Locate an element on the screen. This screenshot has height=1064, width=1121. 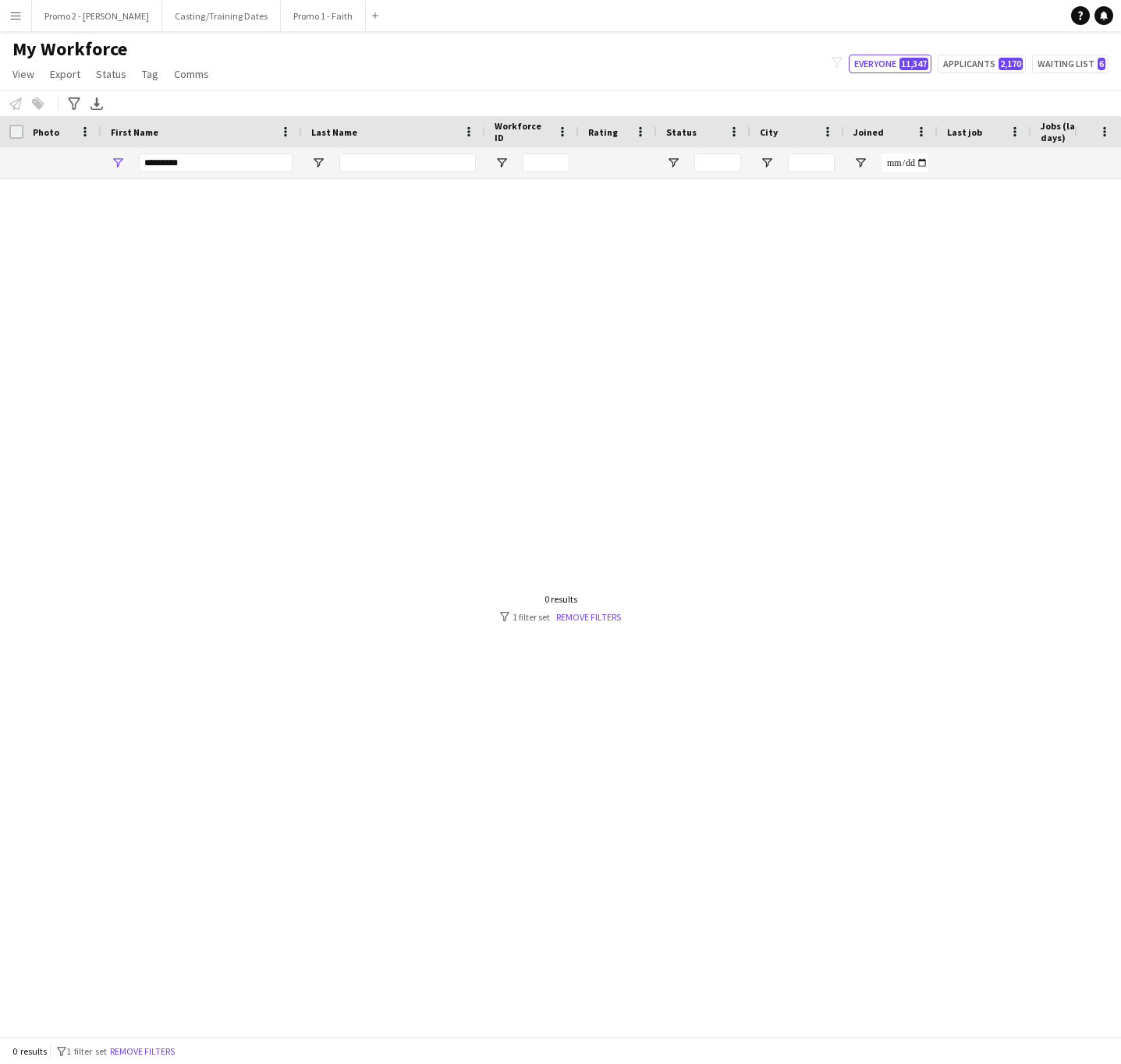
span: Workforce ID is located at coordinates (522, 132).